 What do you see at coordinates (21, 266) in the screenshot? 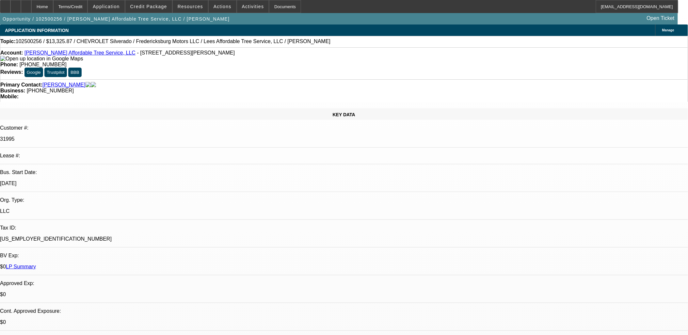
I see `a: LP Summary` at bounding box center [21, 266].